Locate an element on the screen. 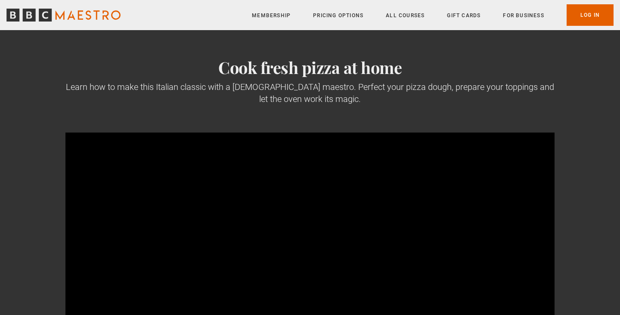  a: For business is located at coordinates (523, 16).